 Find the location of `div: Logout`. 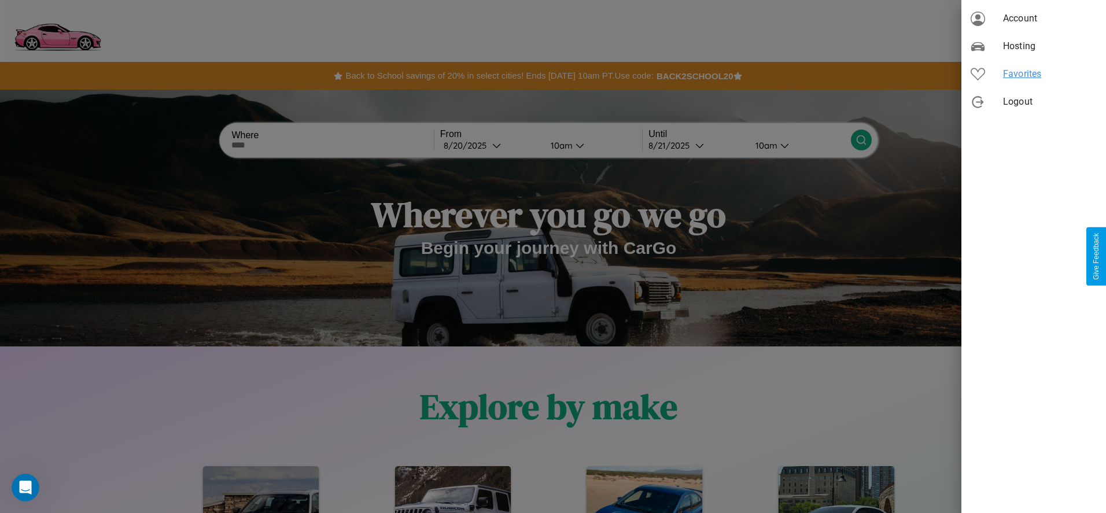

div: Logout is located at coordinates (1033, 102).